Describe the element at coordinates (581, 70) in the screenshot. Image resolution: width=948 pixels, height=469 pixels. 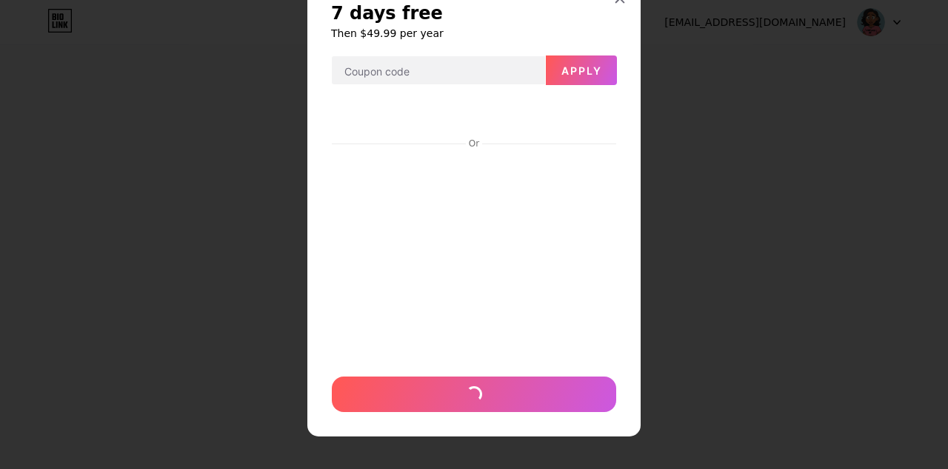
I see `button: Apply` at that location.